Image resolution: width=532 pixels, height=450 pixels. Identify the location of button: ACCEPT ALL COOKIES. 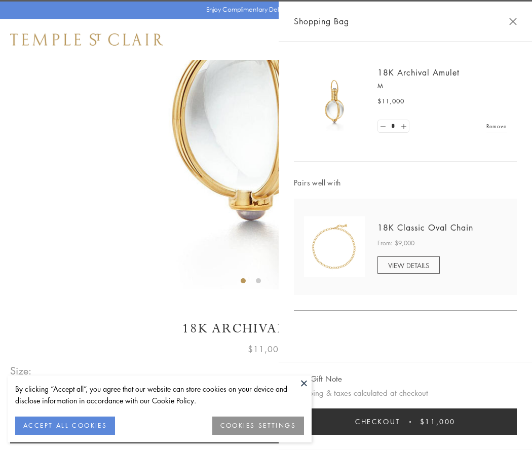
(65, 426).